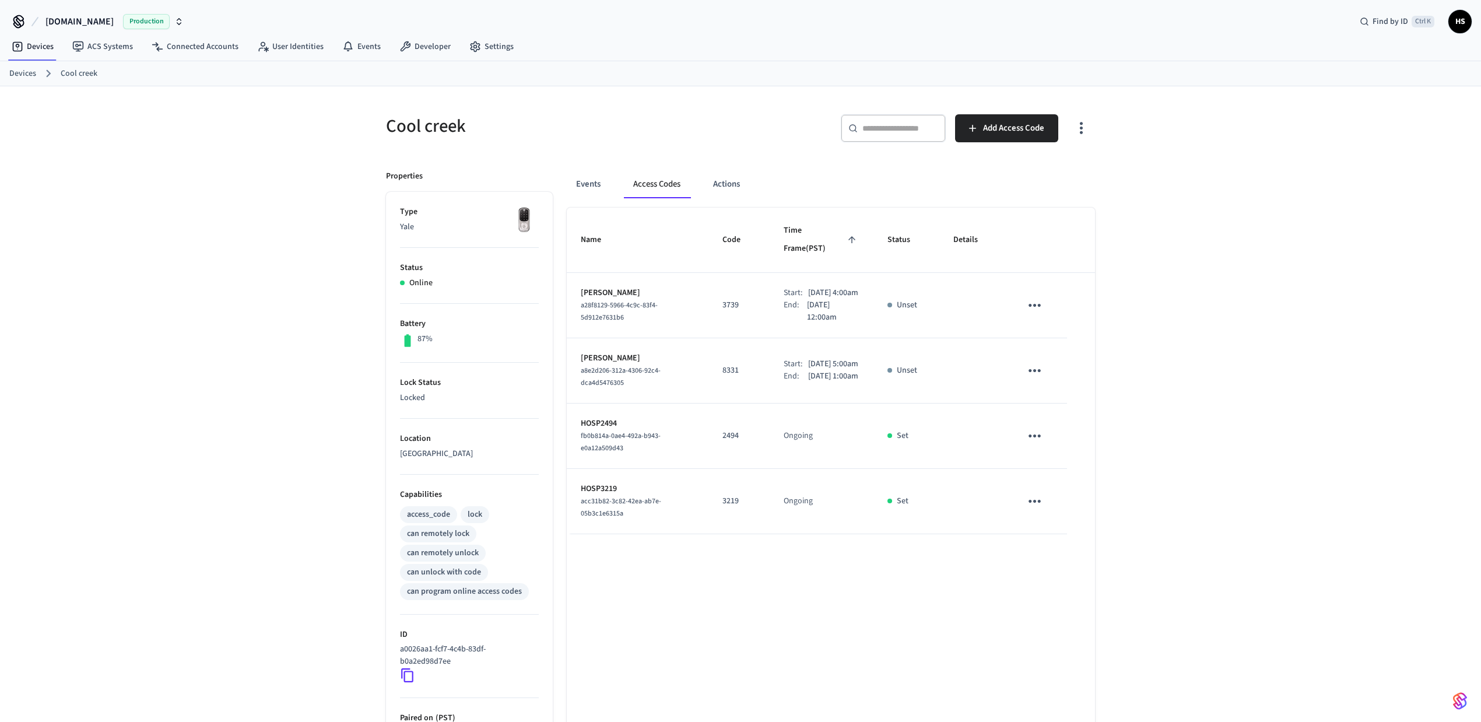 The height and width of the screenshot is (722, 1481). I want to click on p: a0026aa1-fcf7-4c4b-83df-b0a2ed98d7ee, so click(467, 656).